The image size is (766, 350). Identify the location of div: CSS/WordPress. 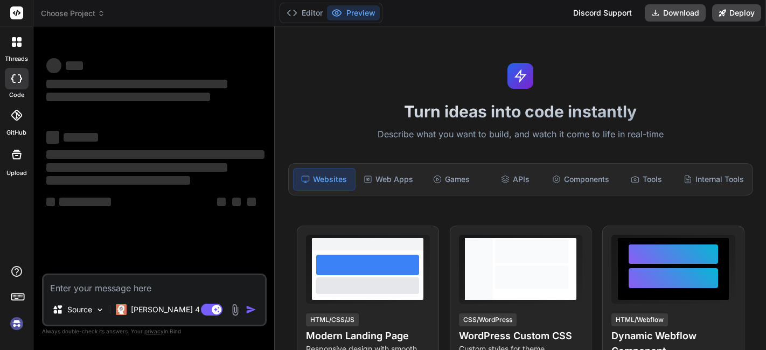
(487, 320).